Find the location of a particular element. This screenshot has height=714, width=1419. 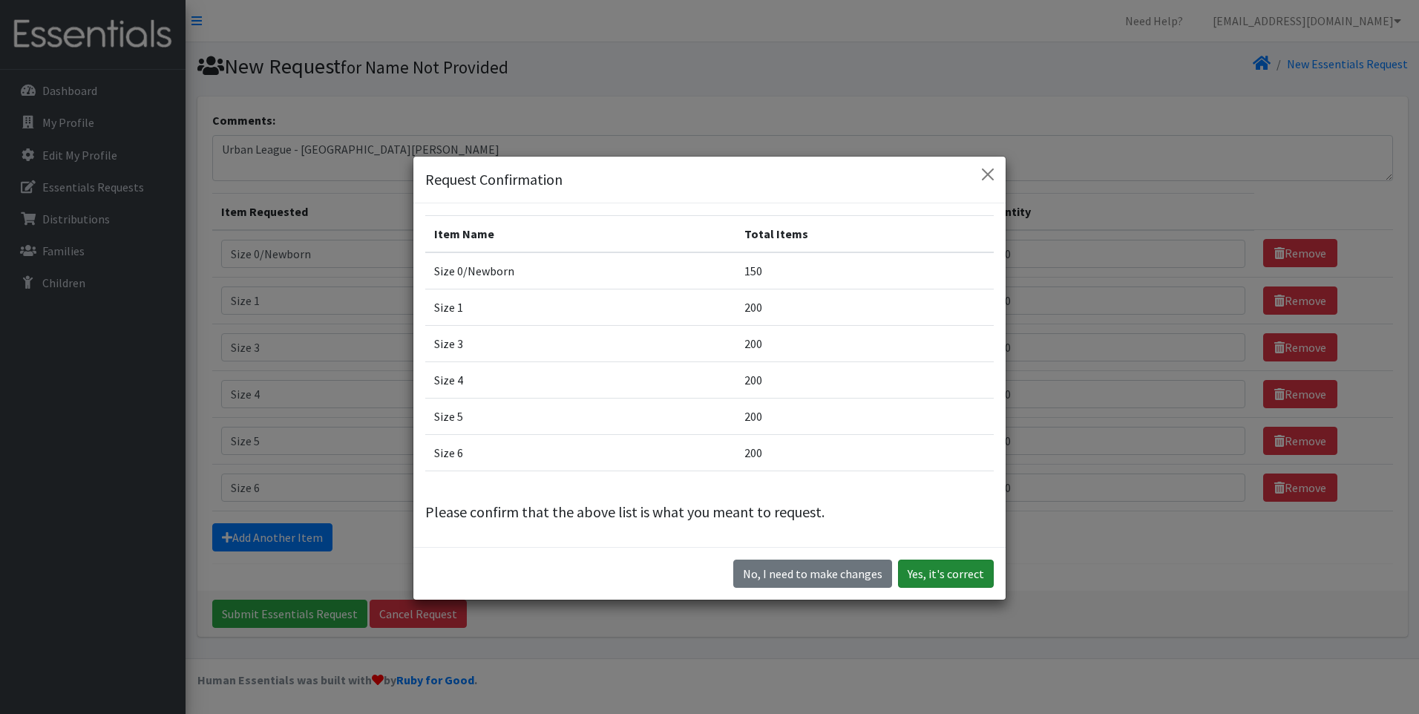

button: No I need to make changes is located at coordinates (813, 574).